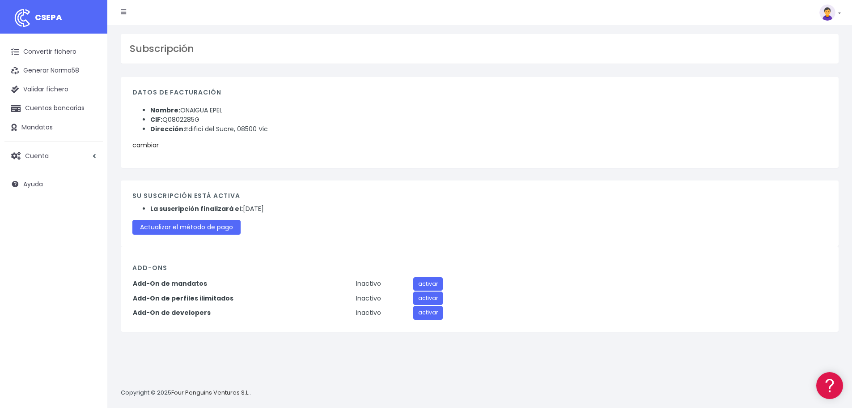 The height and width of the screenshot is (408, 852). I want to click on span: Cuenta, so click(37, 155).